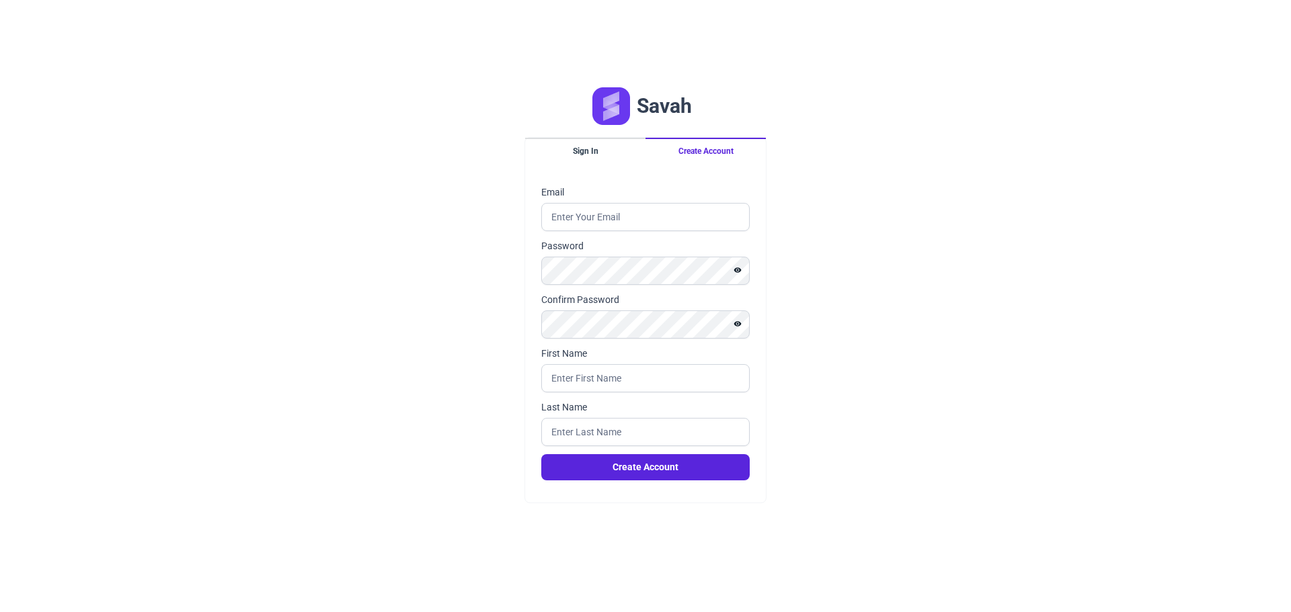 This screenshot has height=612, width=1291. Describe the element at coordinates (611, 106) in the screenshot. I see `img: Logo` at that location.